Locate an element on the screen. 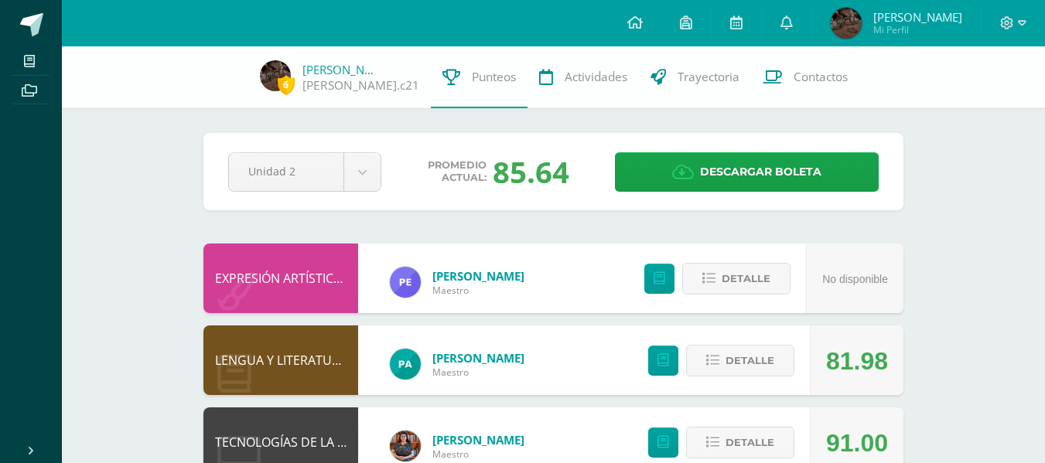 The image size is (1045, 463). span: Mi Perfil is located at coordinates (917, 29).